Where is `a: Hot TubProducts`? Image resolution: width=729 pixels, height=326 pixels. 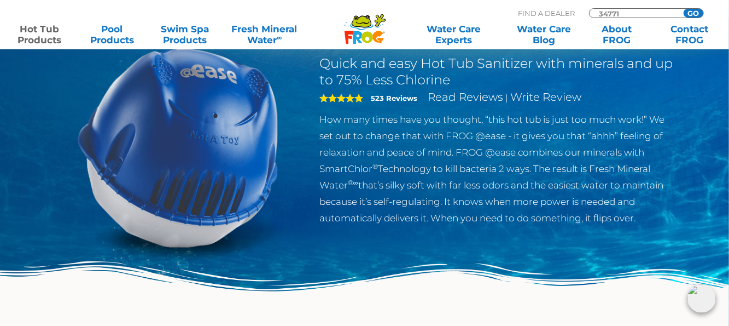 a: Hot TubProducts is located at coordinates (39, 34).